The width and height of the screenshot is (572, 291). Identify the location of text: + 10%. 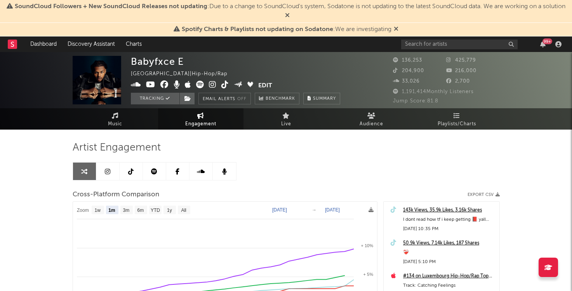
(367, 246).